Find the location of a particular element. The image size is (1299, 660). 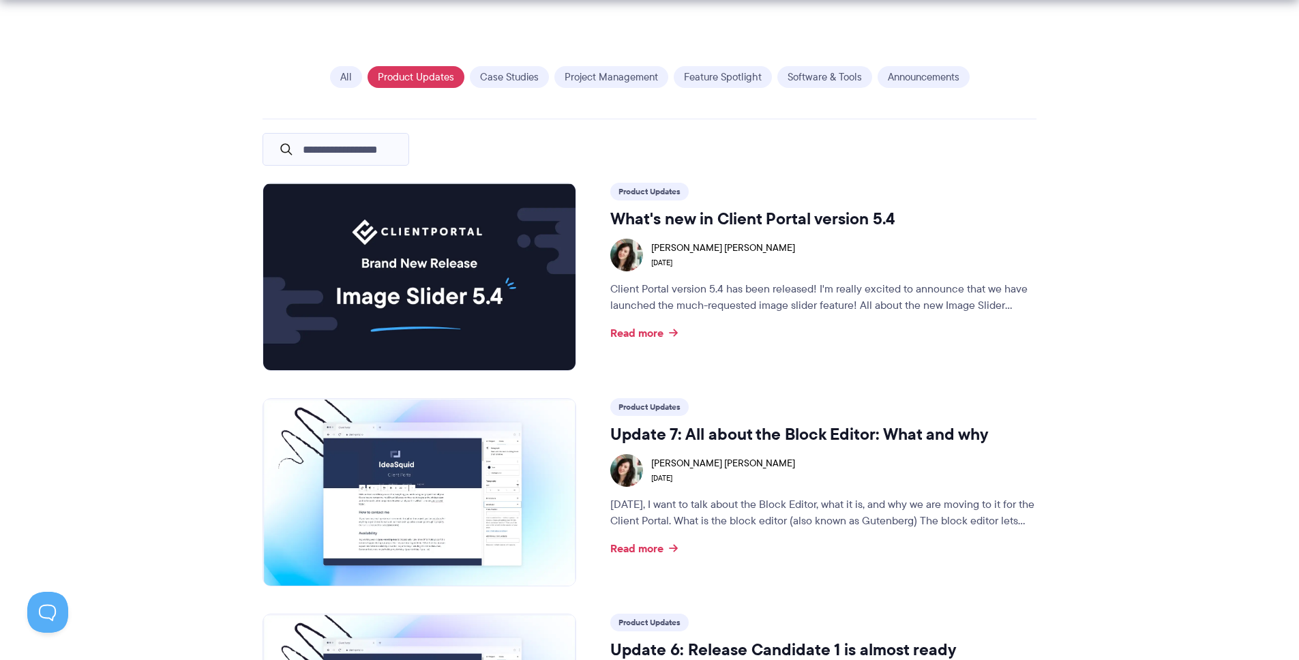

h3: What's new in Client Portal version 5.4 is located at coordinates (823, 219).